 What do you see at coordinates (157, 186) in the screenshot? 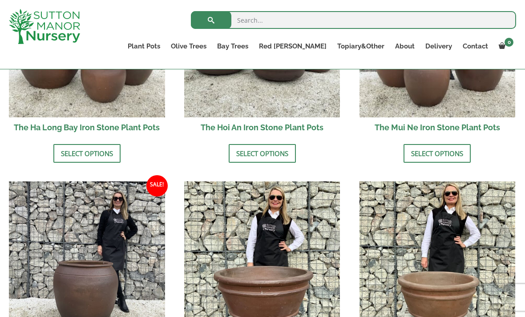
I see `span: Sale!` at bounding box center [157, 186].